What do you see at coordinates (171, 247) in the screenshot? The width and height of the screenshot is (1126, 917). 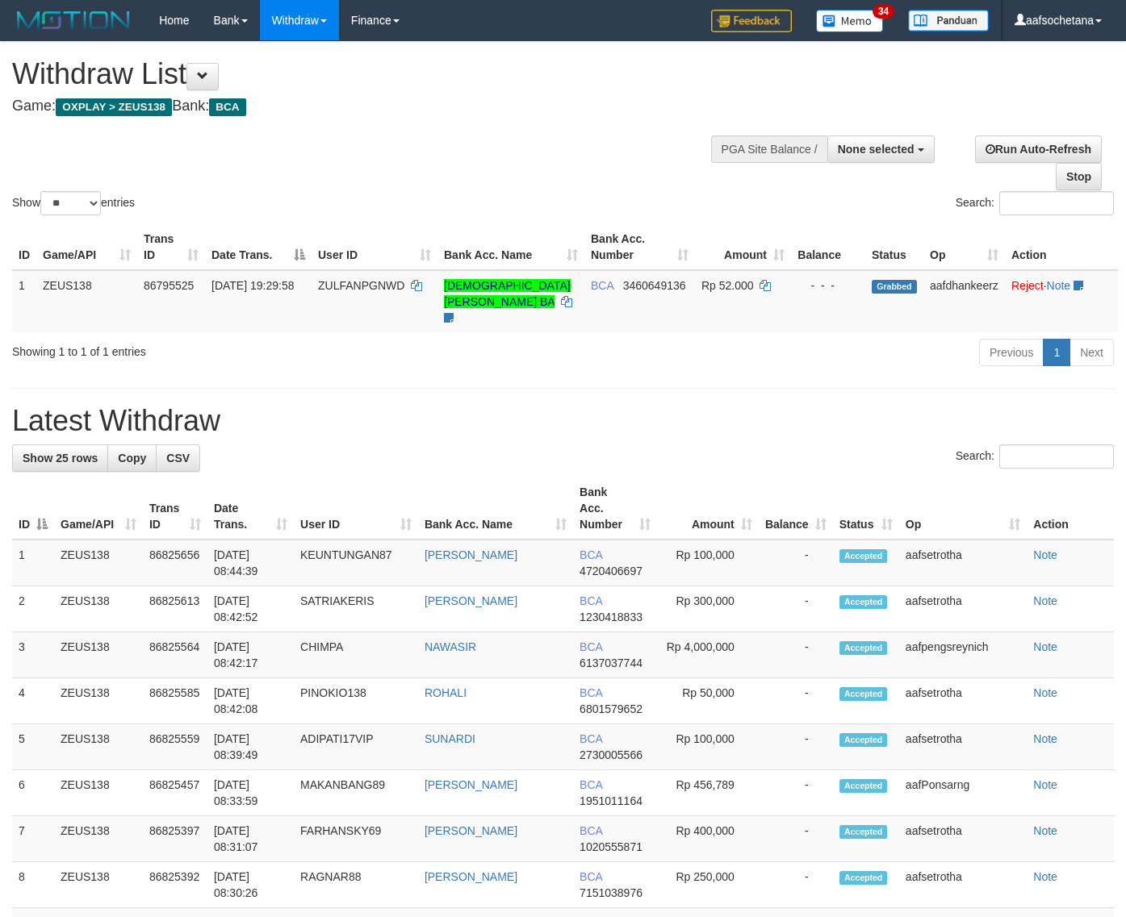 I see `th: Trans ID: activate to sort column ascending` at bounding box center [171, 247].